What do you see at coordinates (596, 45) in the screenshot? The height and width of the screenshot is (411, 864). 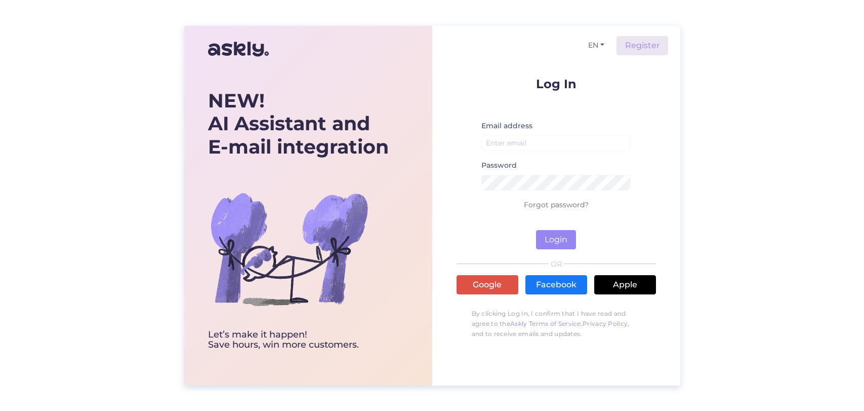 I see `button: EN` at bounding box center [596, 45].